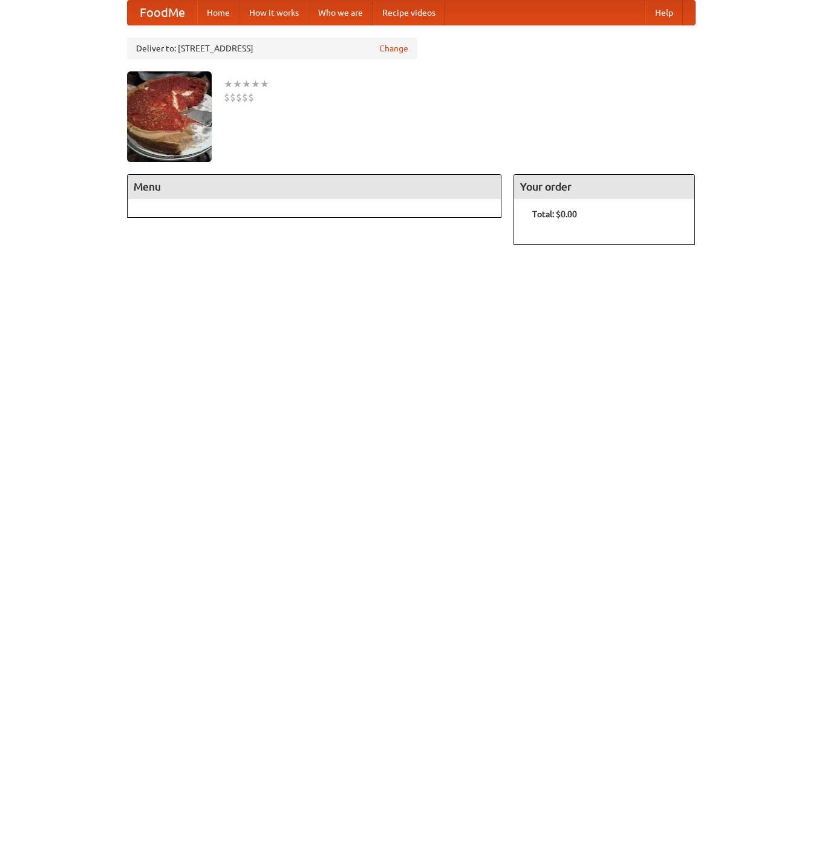 The width and height of the screenshot is (822, 856). Describe the element at coordinates (341, 13) in the screenshot. I see `a: Who we are` at that location.